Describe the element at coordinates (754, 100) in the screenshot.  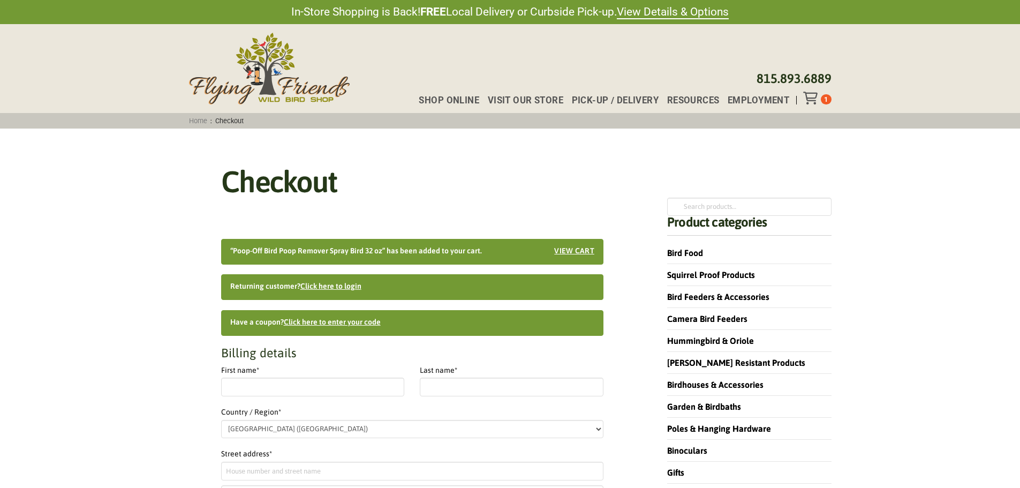
I see `a: Employment` at that location.